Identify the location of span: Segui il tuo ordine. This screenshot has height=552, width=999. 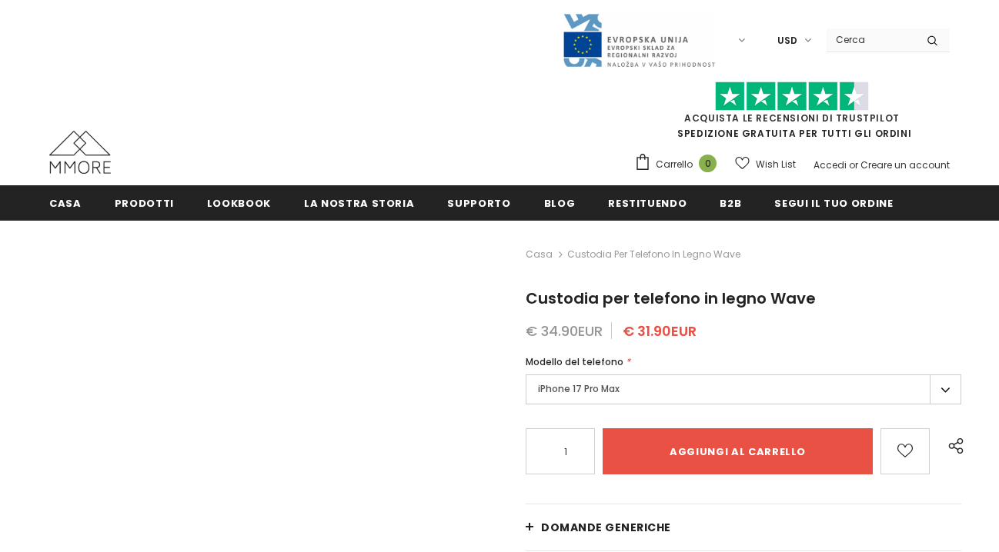
(833, 203).